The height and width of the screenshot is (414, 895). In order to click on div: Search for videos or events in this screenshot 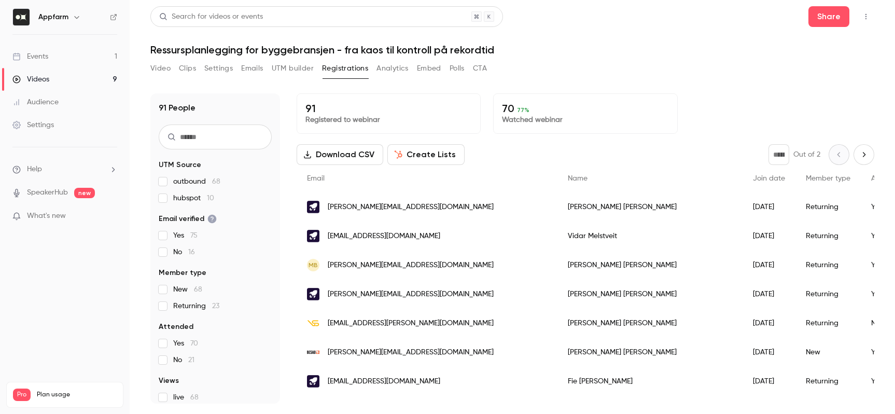, I will do `click(211, 17)`.